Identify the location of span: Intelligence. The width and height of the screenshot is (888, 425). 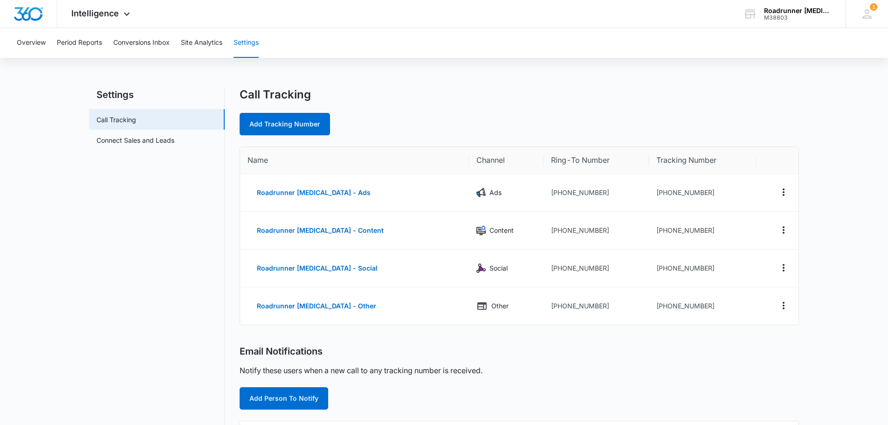
(95, 13).